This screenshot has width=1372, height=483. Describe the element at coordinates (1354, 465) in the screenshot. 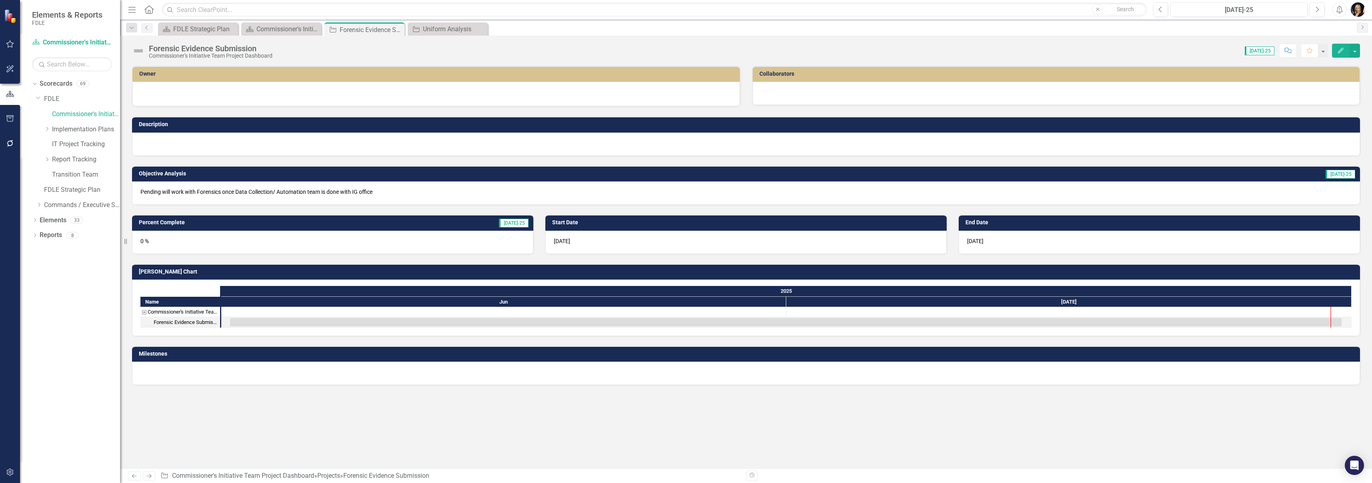

I see `div: Open Intercom Messenger` at that location.